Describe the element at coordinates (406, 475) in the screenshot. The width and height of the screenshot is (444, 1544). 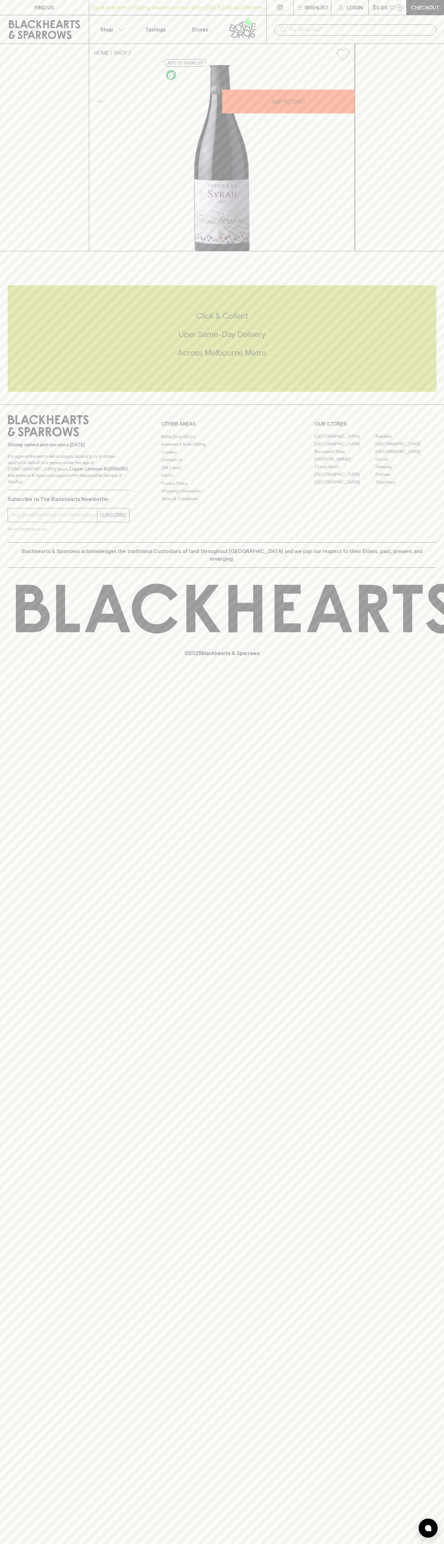
I see `a: Prahran` at that location.